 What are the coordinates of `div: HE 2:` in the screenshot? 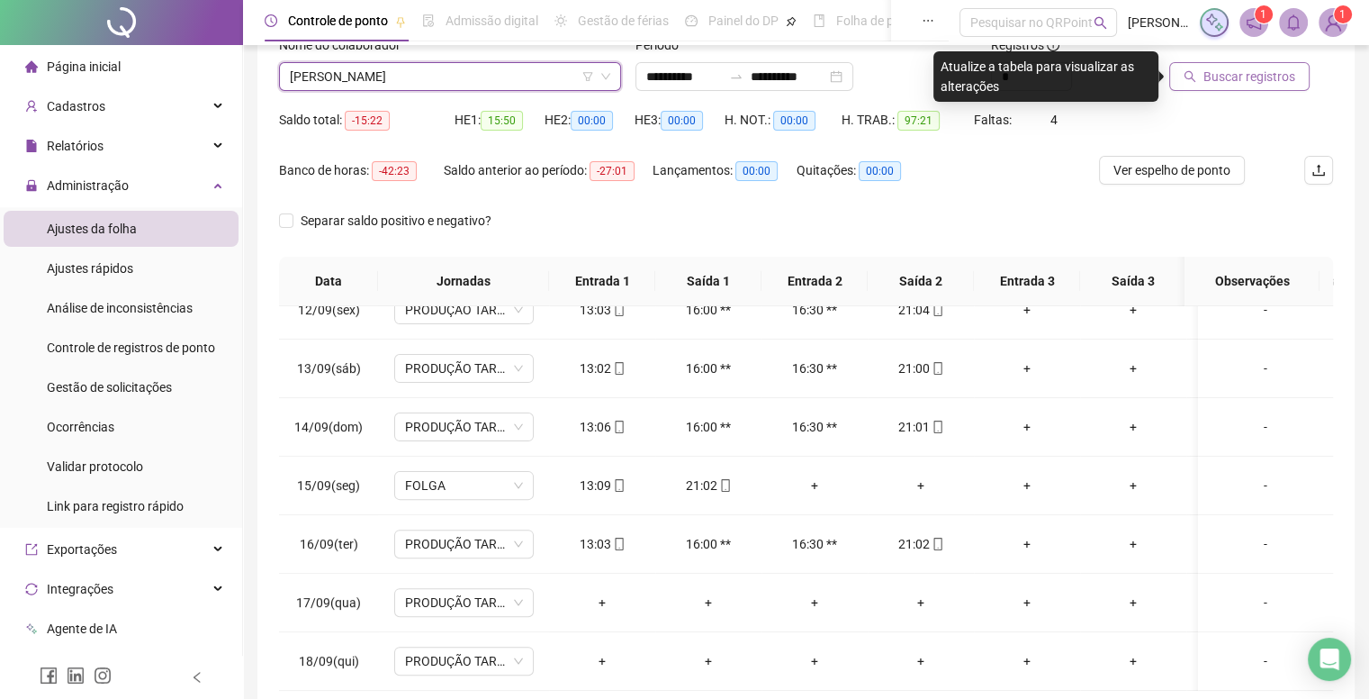 It's located at (590, 120).